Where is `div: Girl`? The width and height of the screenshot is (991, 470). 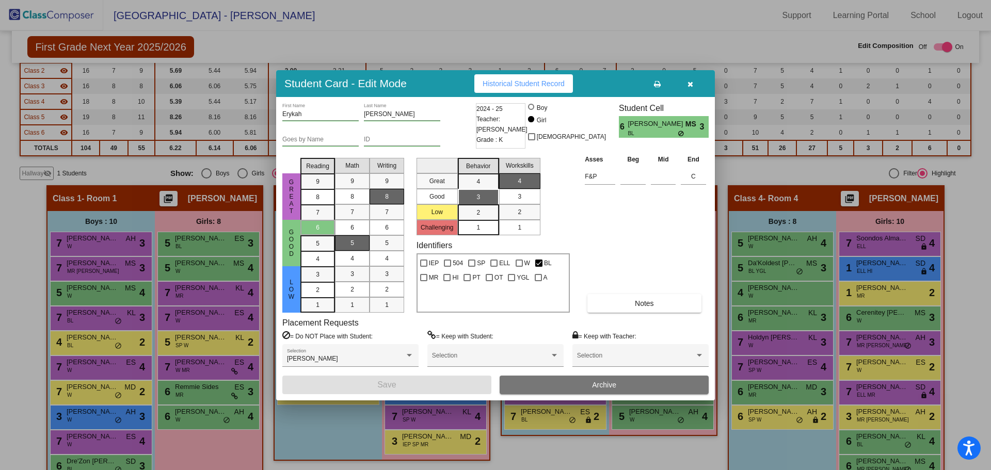 div: Girl is located at coordinates (542, 120).